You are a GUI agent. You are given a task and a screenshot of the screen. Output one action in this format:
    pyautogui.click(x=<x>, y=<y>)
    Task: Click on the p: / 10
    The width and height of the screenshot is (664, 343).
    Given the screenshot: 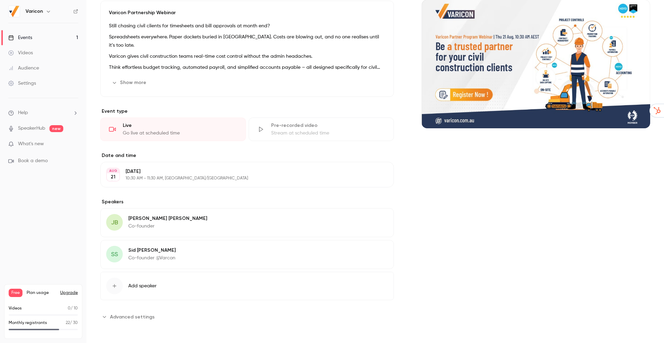 What is the action you would take?
    pyautogui.click(x=73, y=308)
    